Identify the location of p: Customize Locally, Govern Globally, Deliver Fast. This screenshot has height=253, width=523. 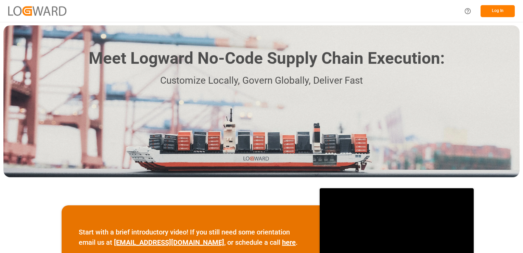
(262, 80).